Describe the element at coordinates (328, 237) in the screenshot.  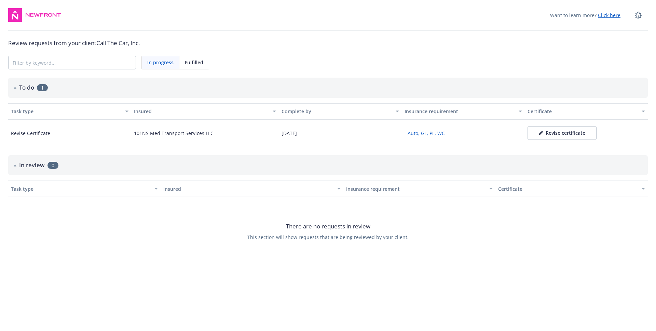
I see `span: This section will show requests that are being reviewed by your client.` at that location.